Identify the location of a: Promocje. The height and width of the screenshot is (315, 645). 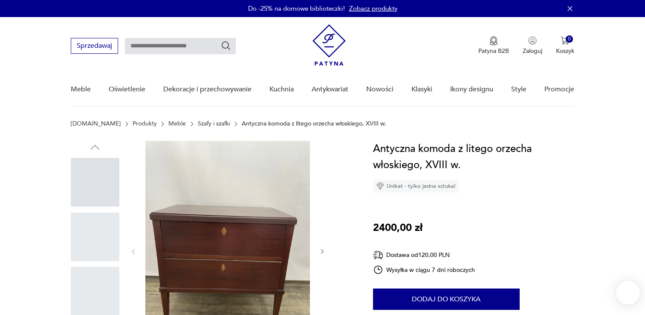
(559, 89).